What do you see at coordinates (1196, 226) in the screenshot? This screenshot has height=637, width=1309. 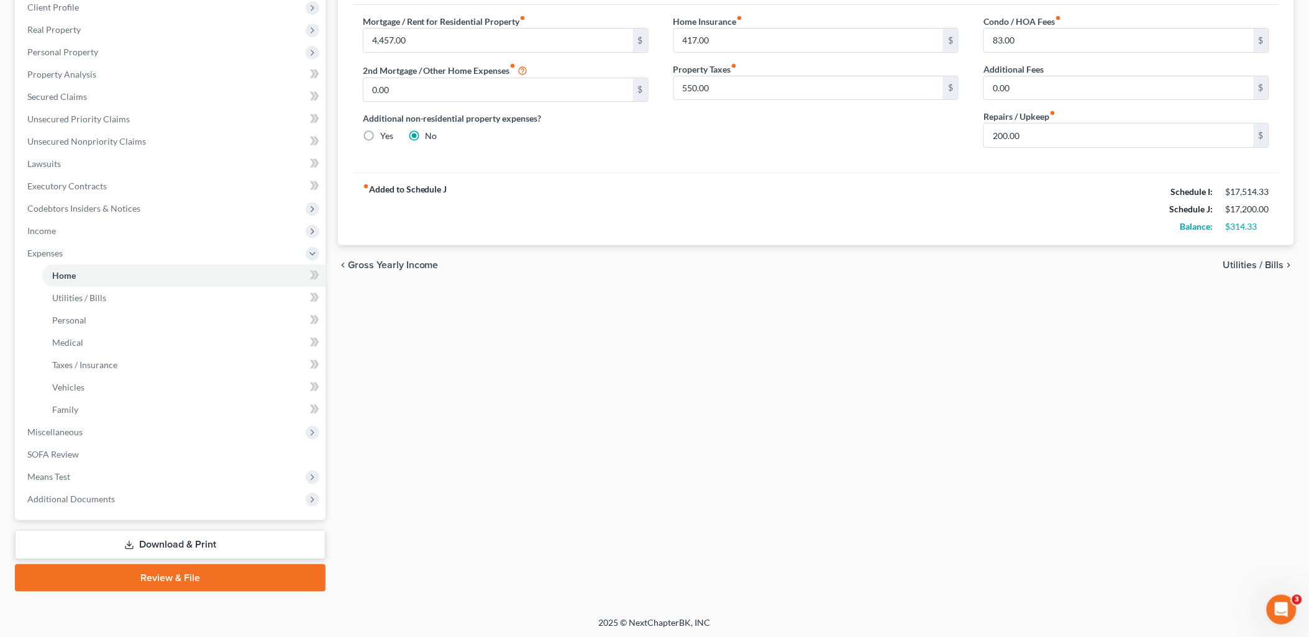 I see `strong: Balance:` at bounding box center [1196, 226].